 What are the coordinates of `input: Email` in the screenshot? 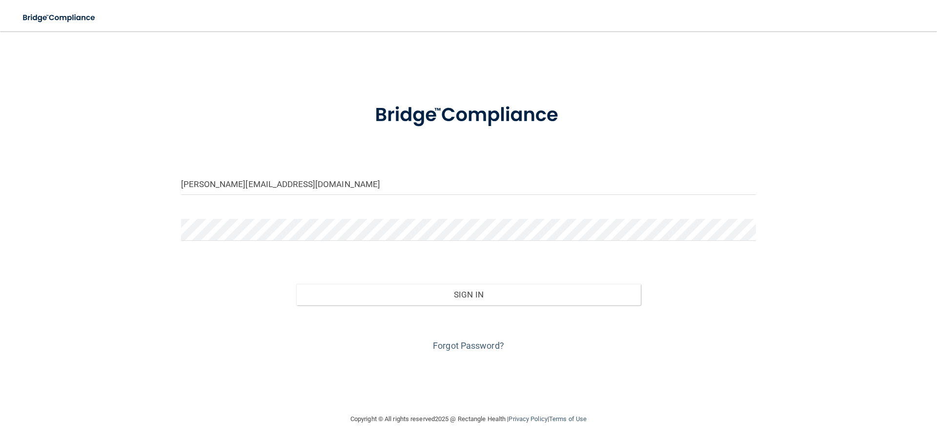 It's located at (468, 183).